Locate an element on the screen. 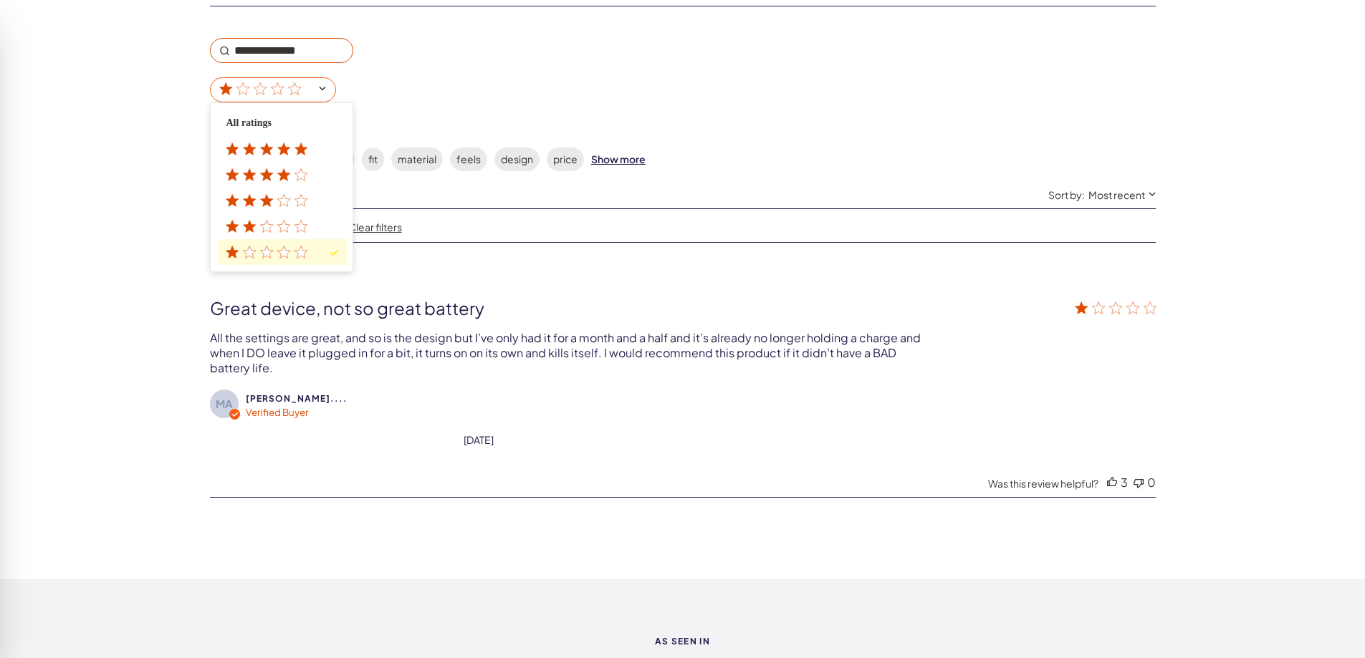 The width and height of the screenshot is (1365, 658). div: Great device, not so great battery is located at coordinates (588, 308).